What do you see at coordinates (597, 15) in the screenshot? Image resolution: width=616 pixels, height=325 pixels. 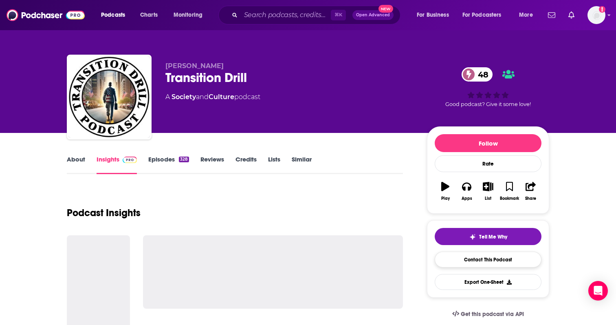 I see `button: Show profile menu` at bounding box center [597, 15].